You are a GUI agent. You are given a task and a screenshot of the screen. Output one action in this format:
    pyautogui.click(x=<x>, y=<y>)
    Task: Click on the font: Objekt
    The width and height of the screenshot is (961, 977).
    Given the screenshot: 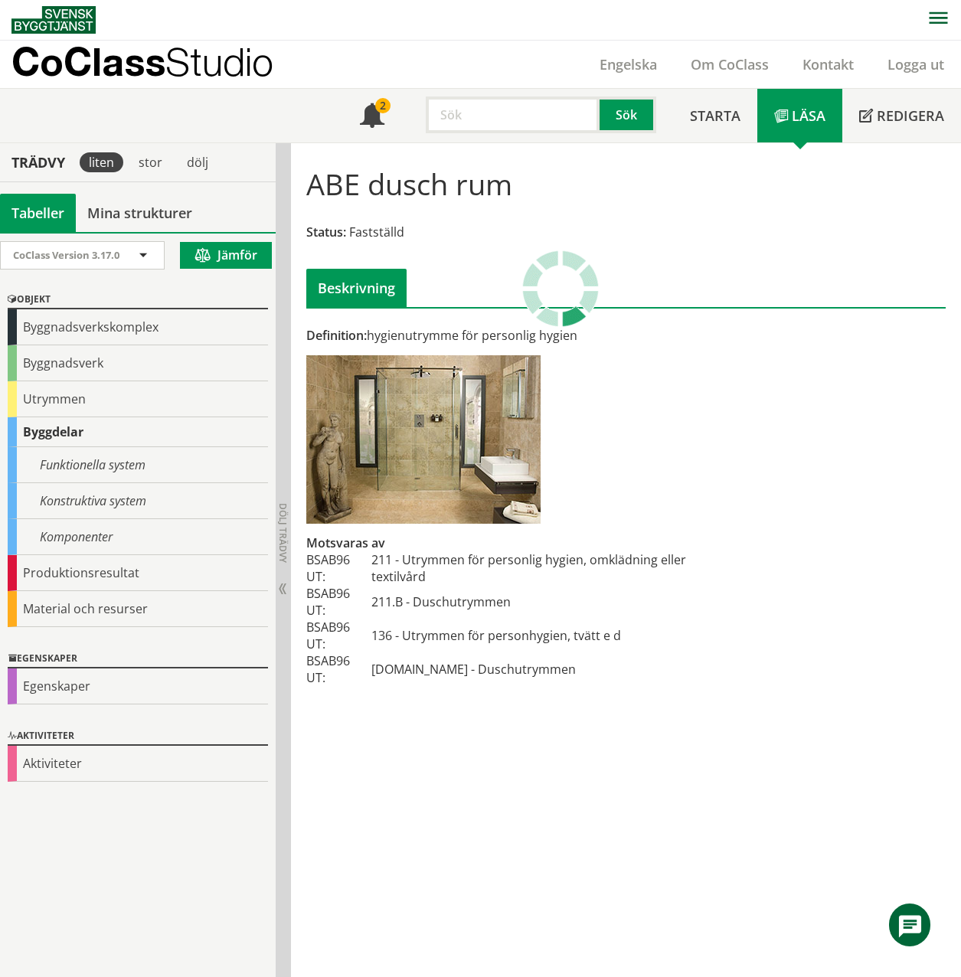 What is the action you would take?
    pyautogui.click(x=34, y=299)
    